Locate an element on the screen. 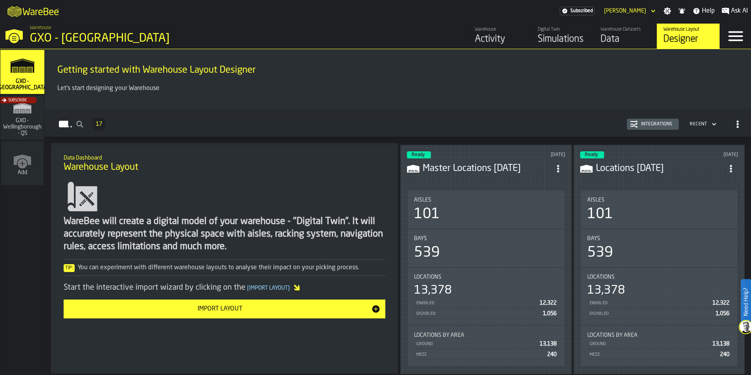 This screenshot has height=375, width=751. div: Disabled is located at coordinates (478, 313).